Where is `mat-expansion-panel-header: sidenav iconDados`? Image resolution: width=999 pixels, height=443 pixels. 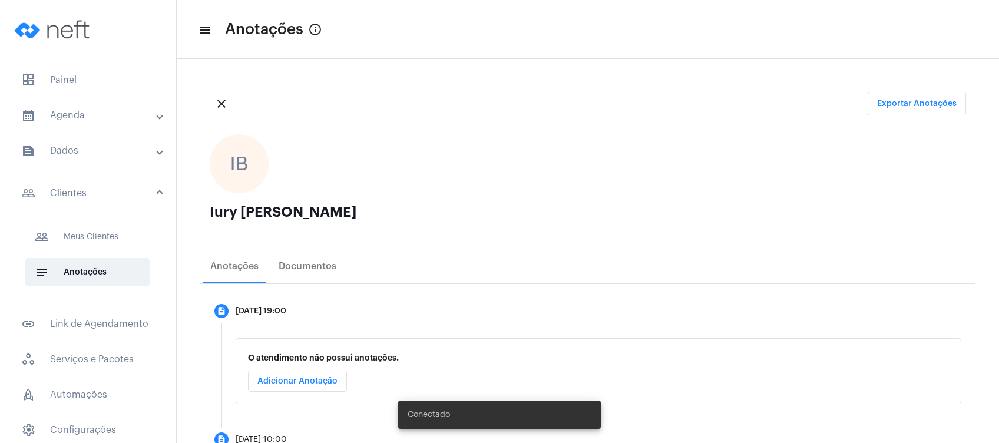 mat-expansion-panel-header: sidenav iconDados is located at coordinates (91, 151).